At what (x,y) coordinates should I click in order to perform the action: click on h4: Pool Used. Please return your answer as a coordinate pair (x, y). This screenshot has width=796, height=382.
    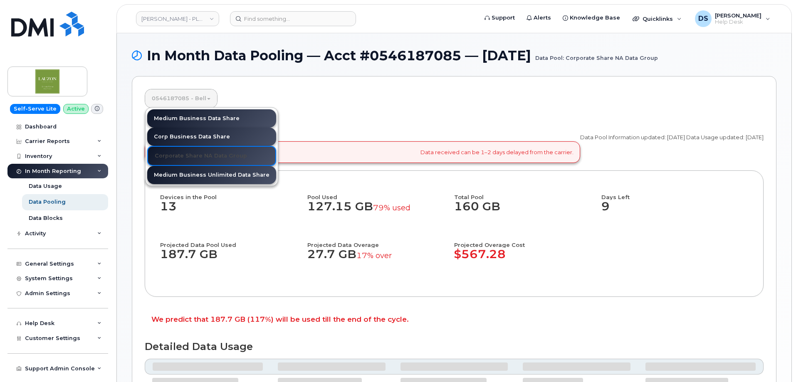
    Looking at the image, I should click on (377, 193).